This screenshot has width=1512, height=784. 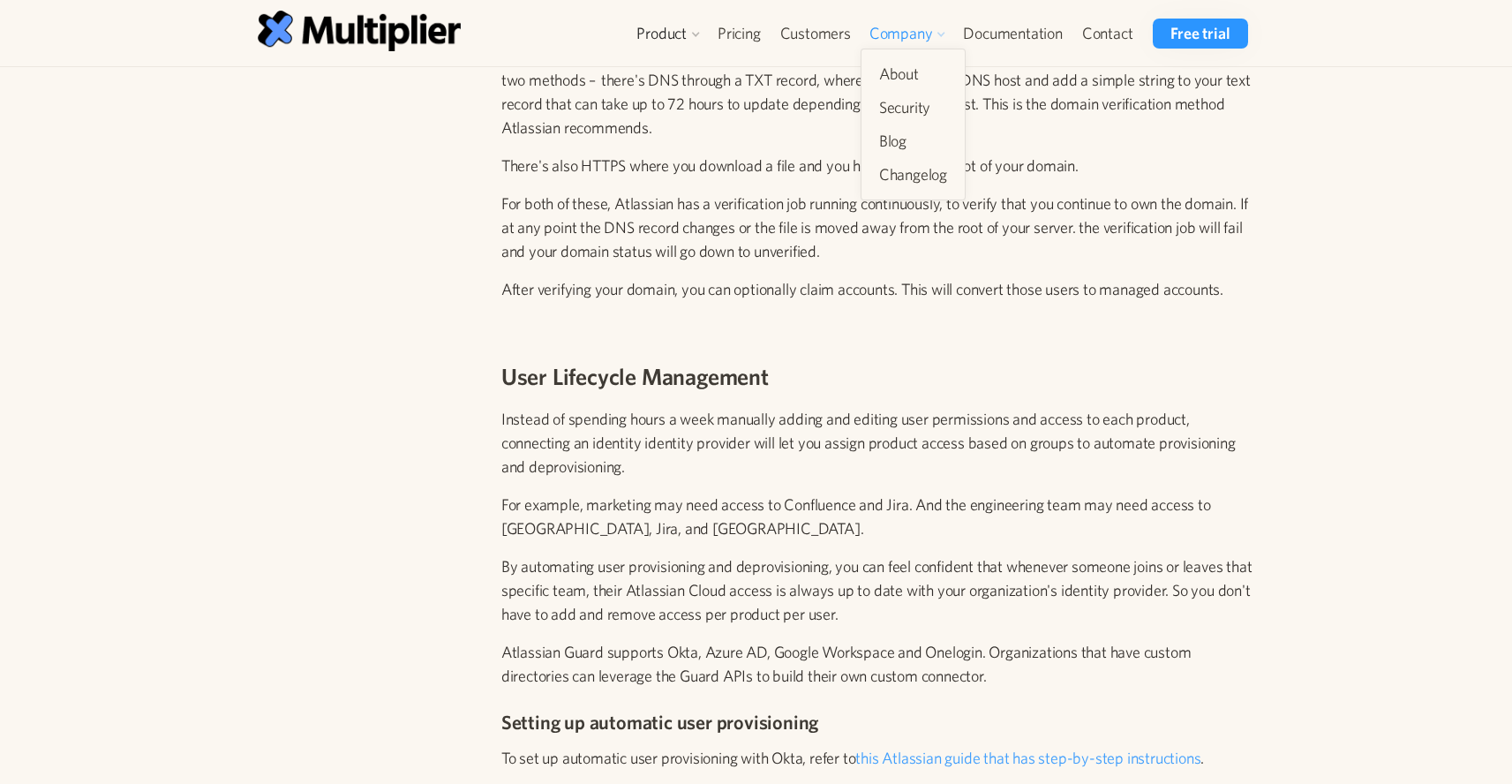 I want to click on a: About, so click(x=913, y=74).